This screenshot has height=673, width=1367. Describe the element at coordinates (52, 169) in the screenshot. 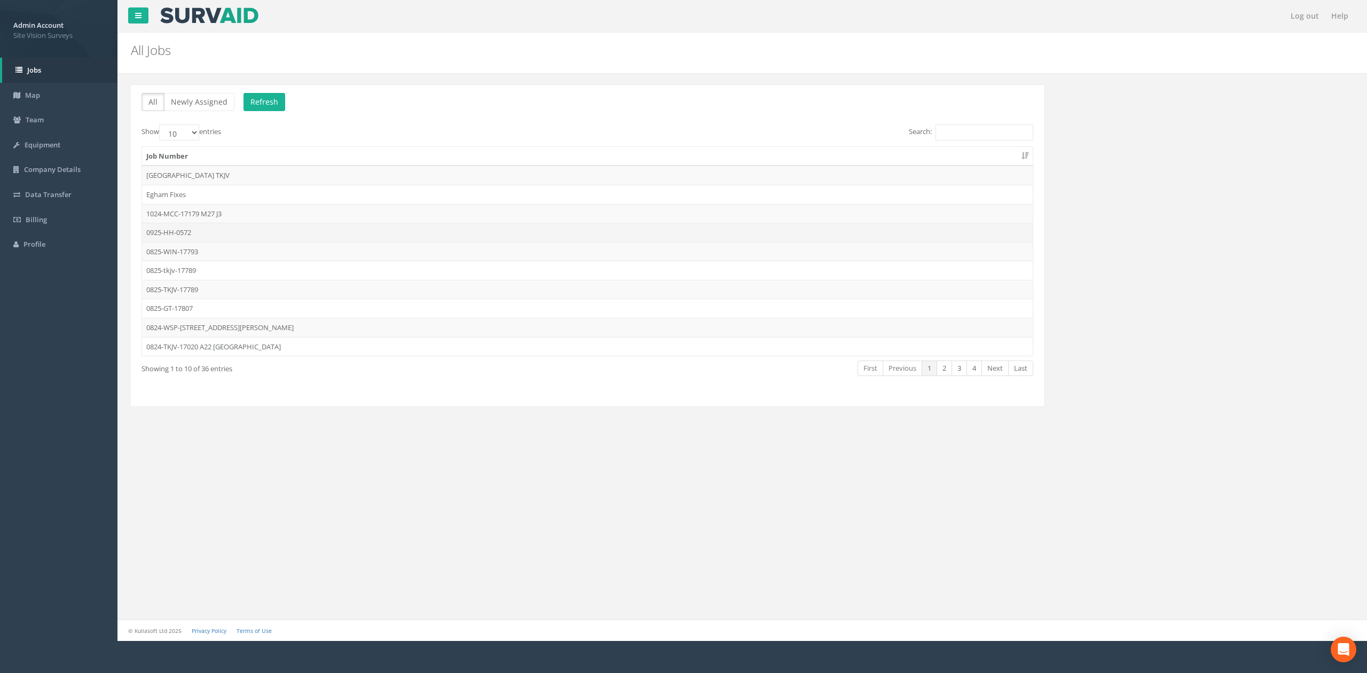

I see `span: Company Details` at that location.